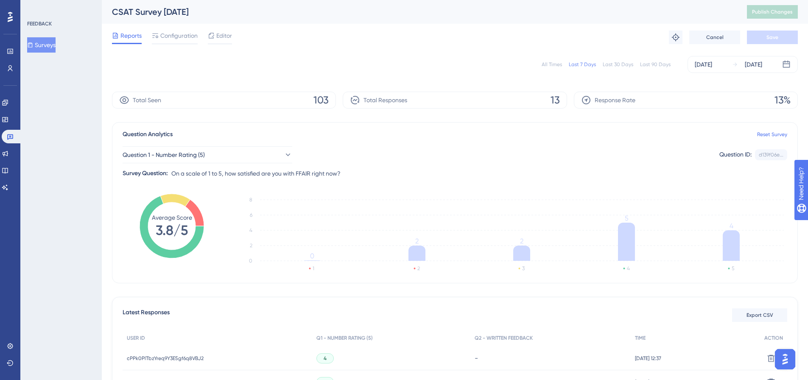  I want to click on span: Total Seen, so click(147, 100).